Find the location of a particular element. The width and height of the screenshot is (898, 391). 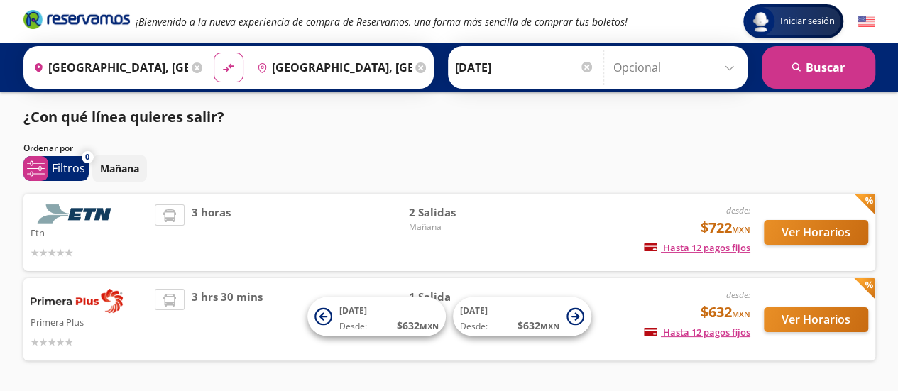

input: Elegir Fecha is located at coordinates (524, 67).